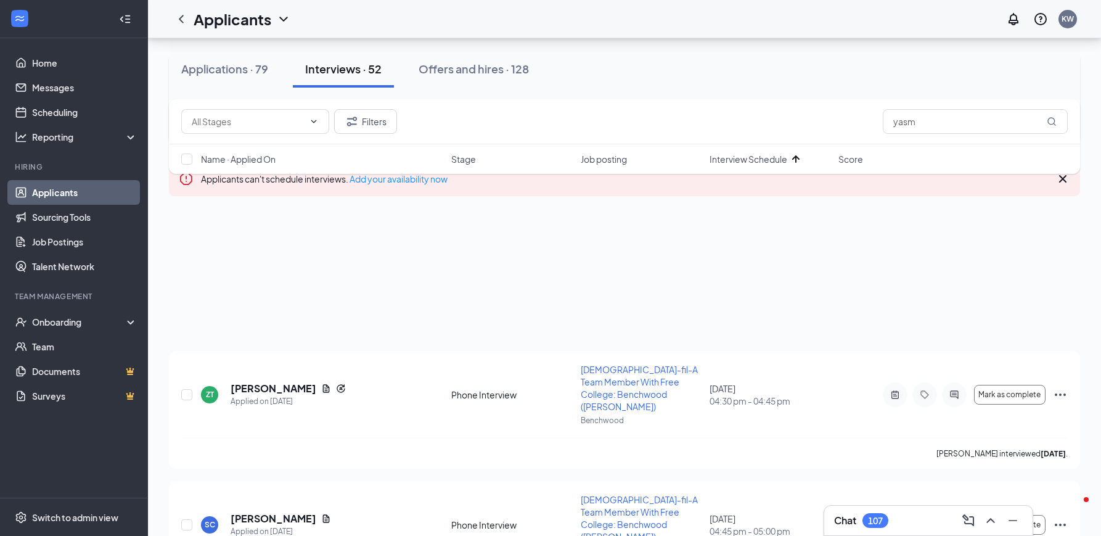 Image resolution: width=1101 pixels, height=536 pixels. What do you see at coordinates (84, 371) in the screenshot?
I see `a: DocumentsCrown` at bounding box center [84, 371].